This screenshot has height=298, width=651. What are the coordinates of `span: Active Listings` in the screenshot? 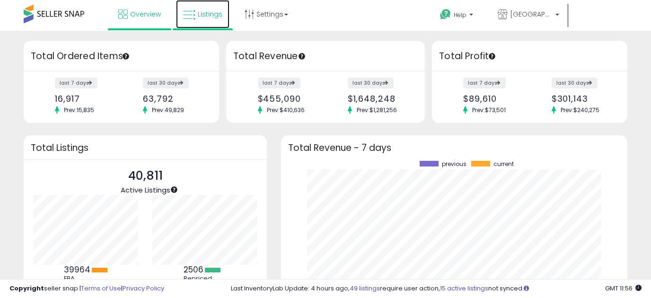 It's located at (145, 190).